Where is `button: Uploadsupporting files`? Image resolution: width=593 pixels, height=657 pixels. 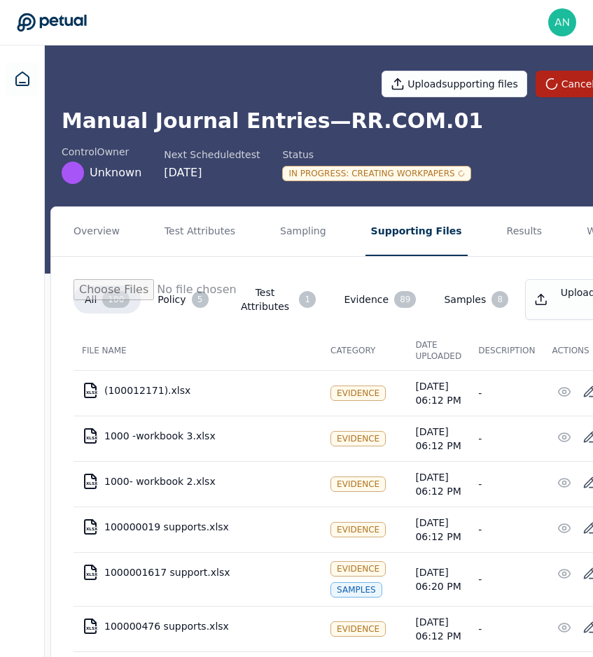
button: Uploadsupporting files is located at coordinates (454, 84).